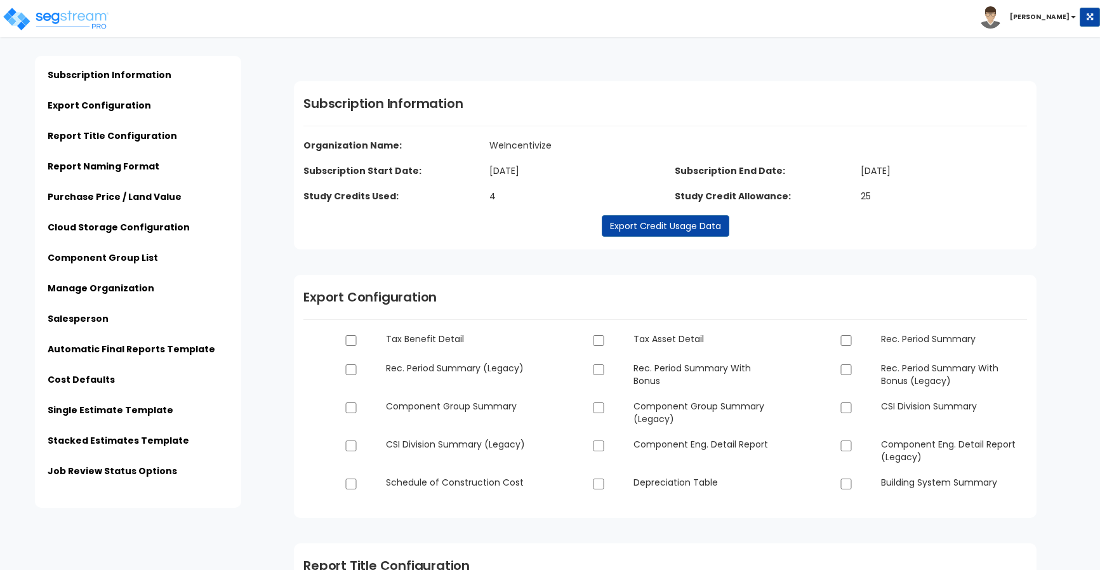  I want to click on dd: Rec. Period Summary, so click(954, 339).